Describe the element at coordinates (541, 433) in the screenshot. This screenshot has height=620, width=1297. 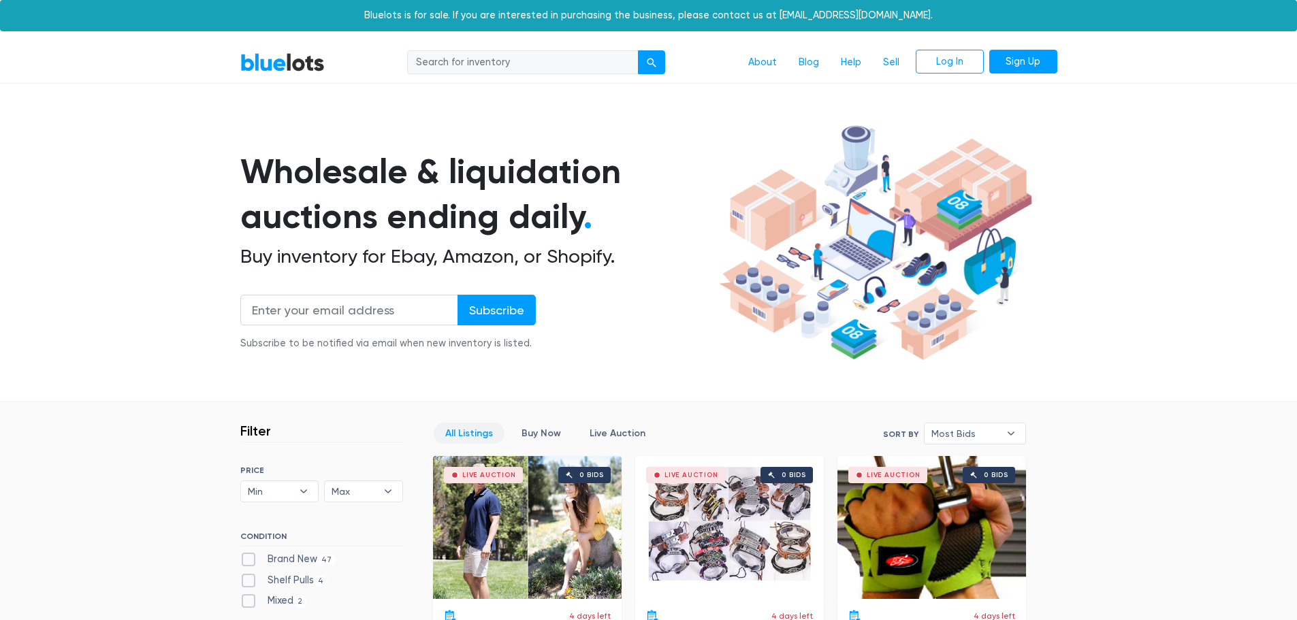
I see `a: Buy Now` at that location.